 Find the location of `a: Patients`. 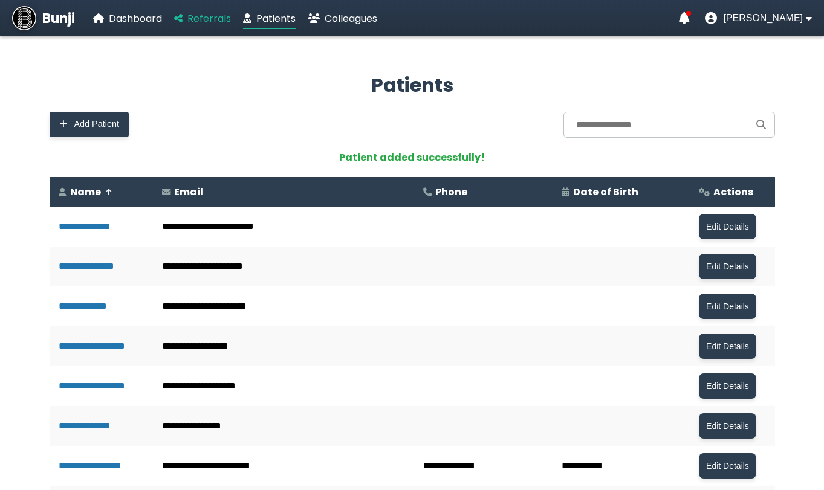

a: Patients is located at coordinates (269, 18).